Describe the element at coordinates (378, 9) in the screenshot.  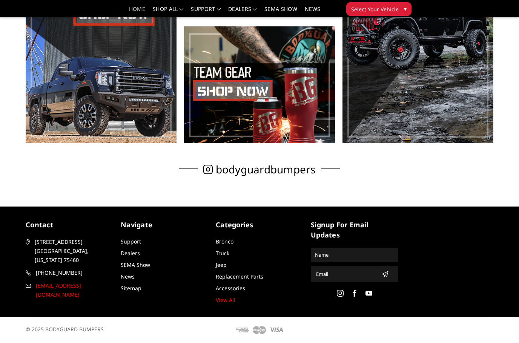
I see `button: Select Your Vehicle` at that location.